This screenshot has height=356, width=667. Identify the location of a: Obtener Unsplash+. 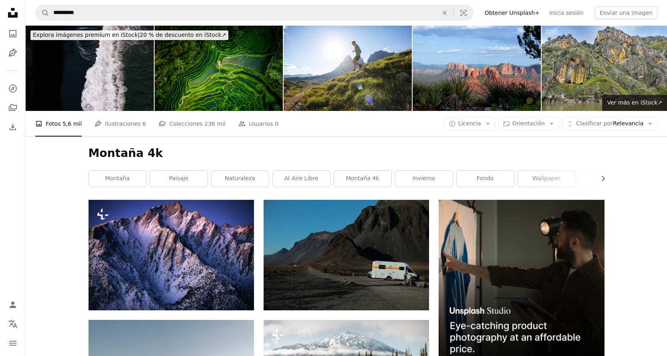
(512, 13).